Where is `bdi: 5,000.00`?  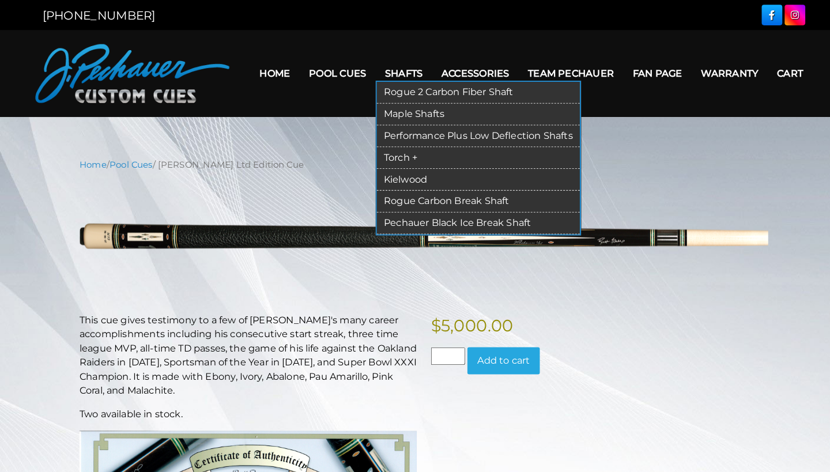 bdi: 5,000.00 is located at coordinates (462, 319).